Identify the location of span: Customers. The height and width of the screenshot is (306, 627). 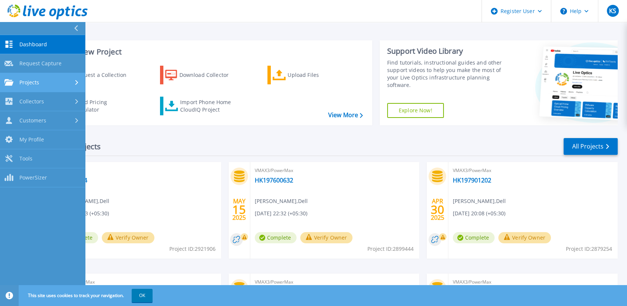
(33, 120).